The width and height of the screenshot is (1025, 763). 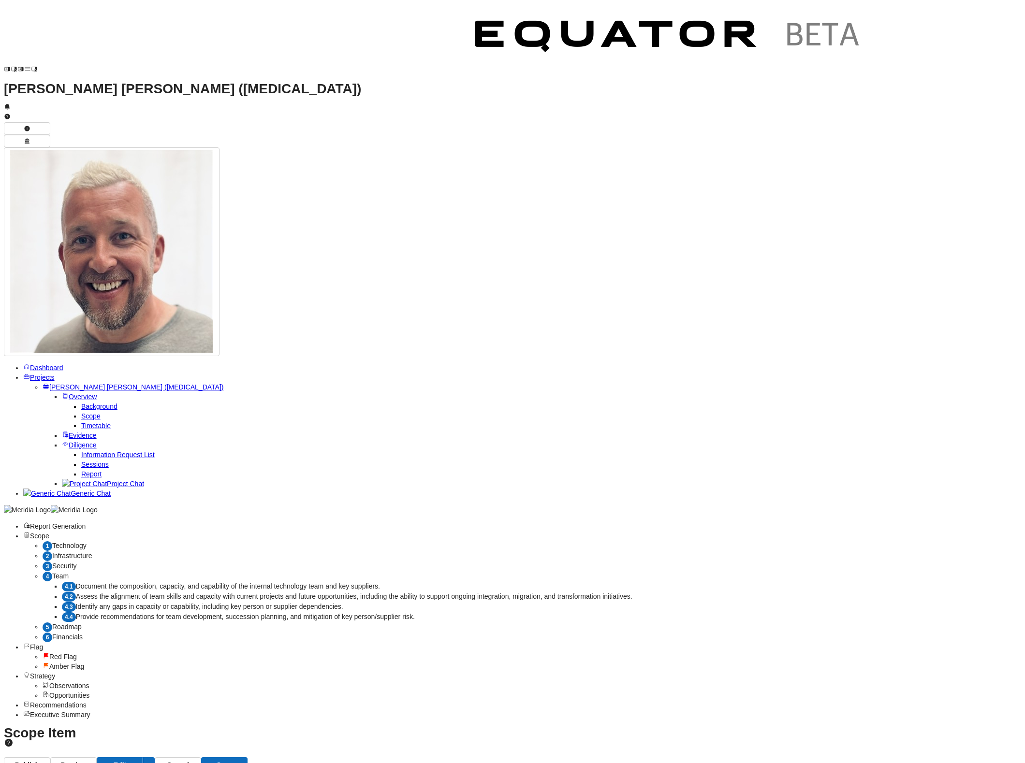 What do you see at coordinates (72, 556) in the screenshot?
I see `span: Infrastructure` at bounding box center [72, 556].